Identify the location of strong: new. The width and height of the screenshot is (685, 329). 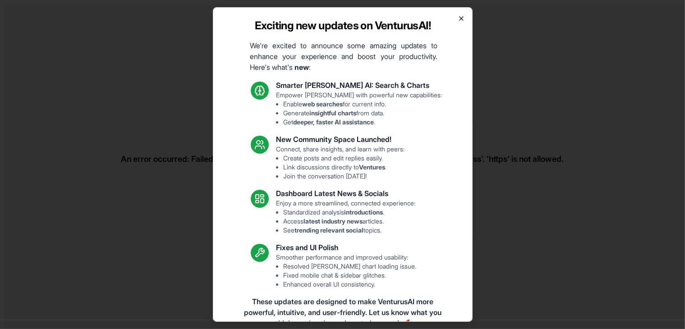
(302, 67).